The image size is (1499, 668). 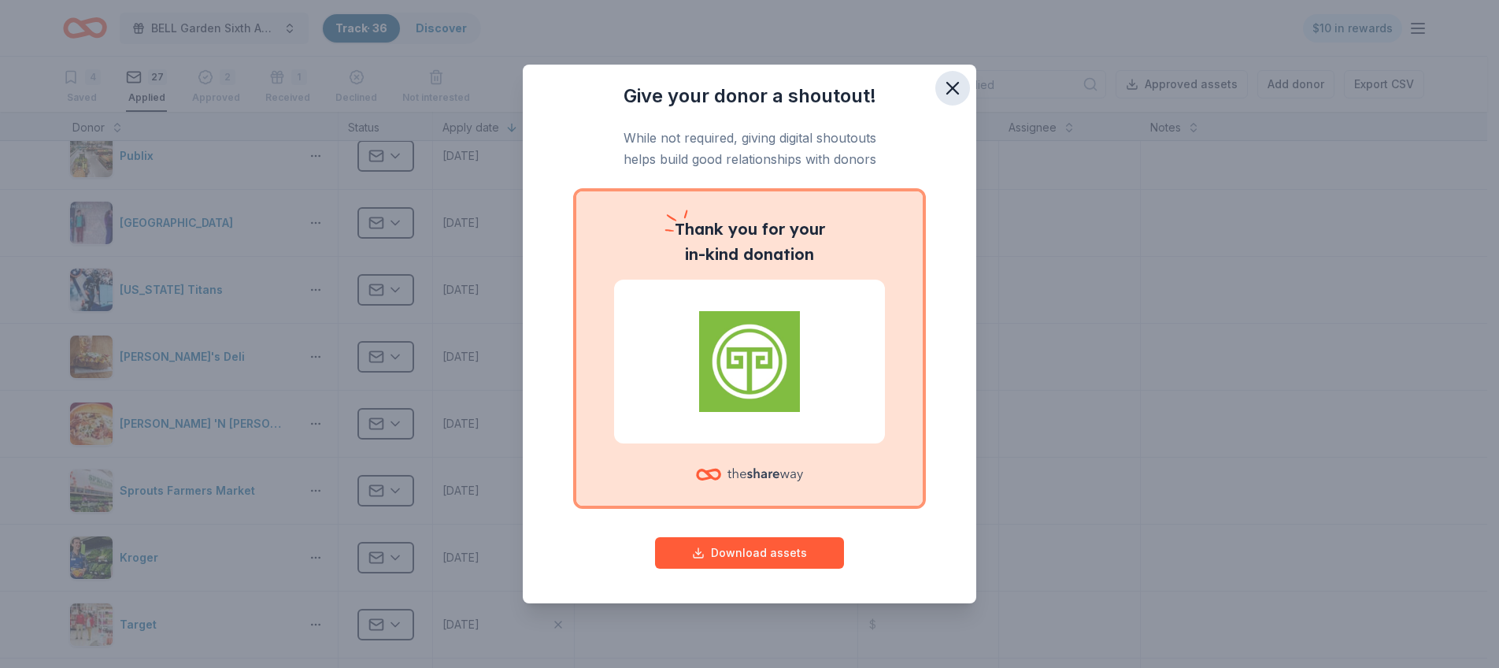 I want to click on h3: Give your donor a shoutout!, so click(x=750, y=96).